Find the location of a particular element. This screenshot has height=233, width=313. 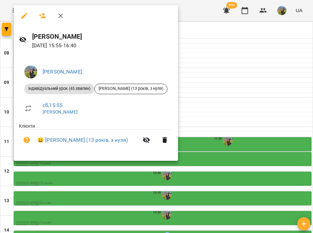

span: Індивідуальний урок (45 хвилин) is located at coordinates (59, 89).